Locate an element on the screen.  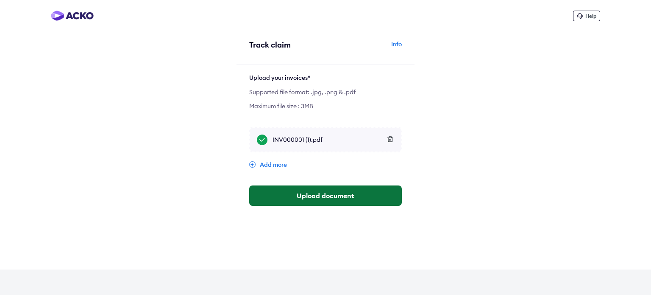
div: Track claim is located at coordinates (286, 45).